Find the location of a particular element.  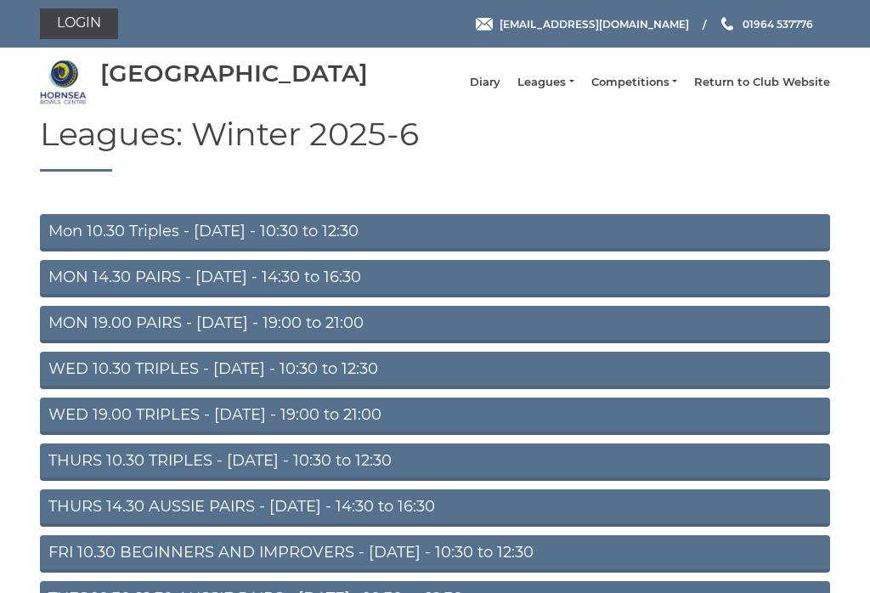

a: Leagues is located at coordinates (545, 82).